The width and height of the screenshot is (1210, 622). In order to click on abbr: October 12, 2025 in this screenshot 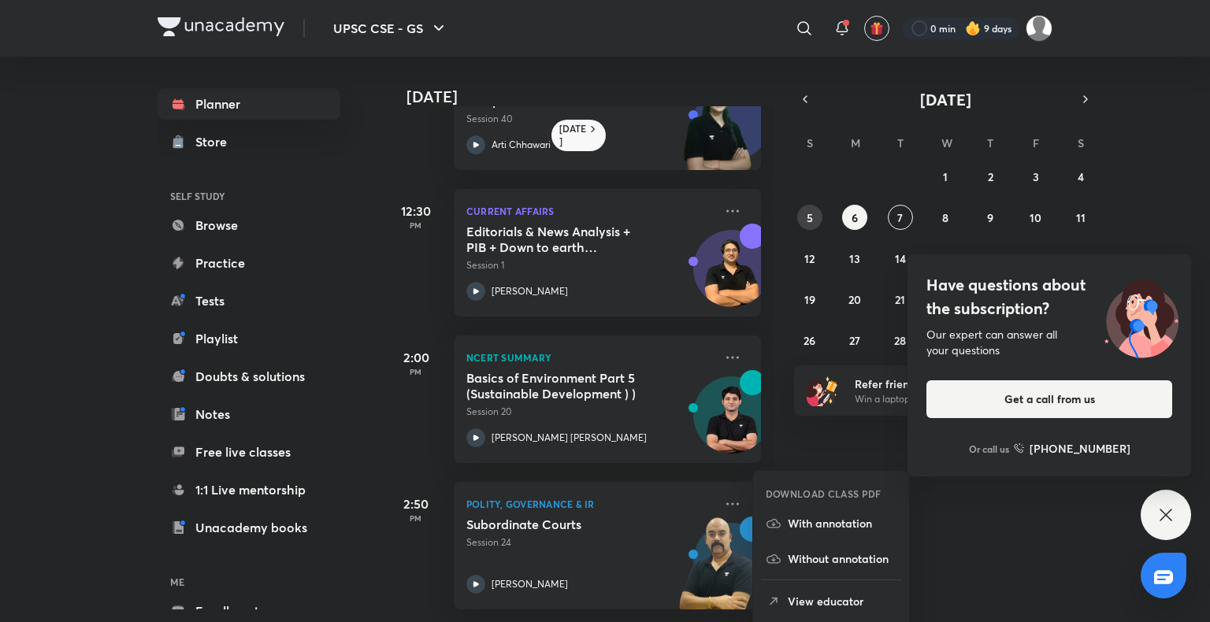, I will do `click(809, 258)`.